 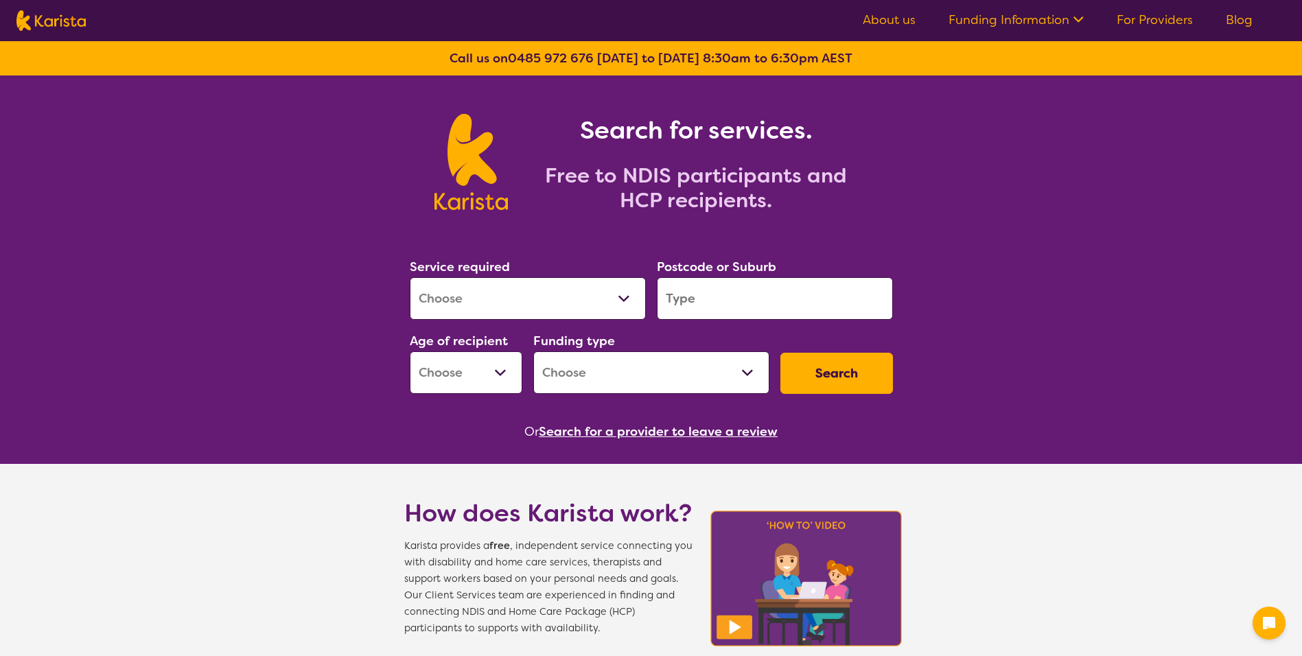 I want to click on label: Funding type, so click(x=574, y=341).